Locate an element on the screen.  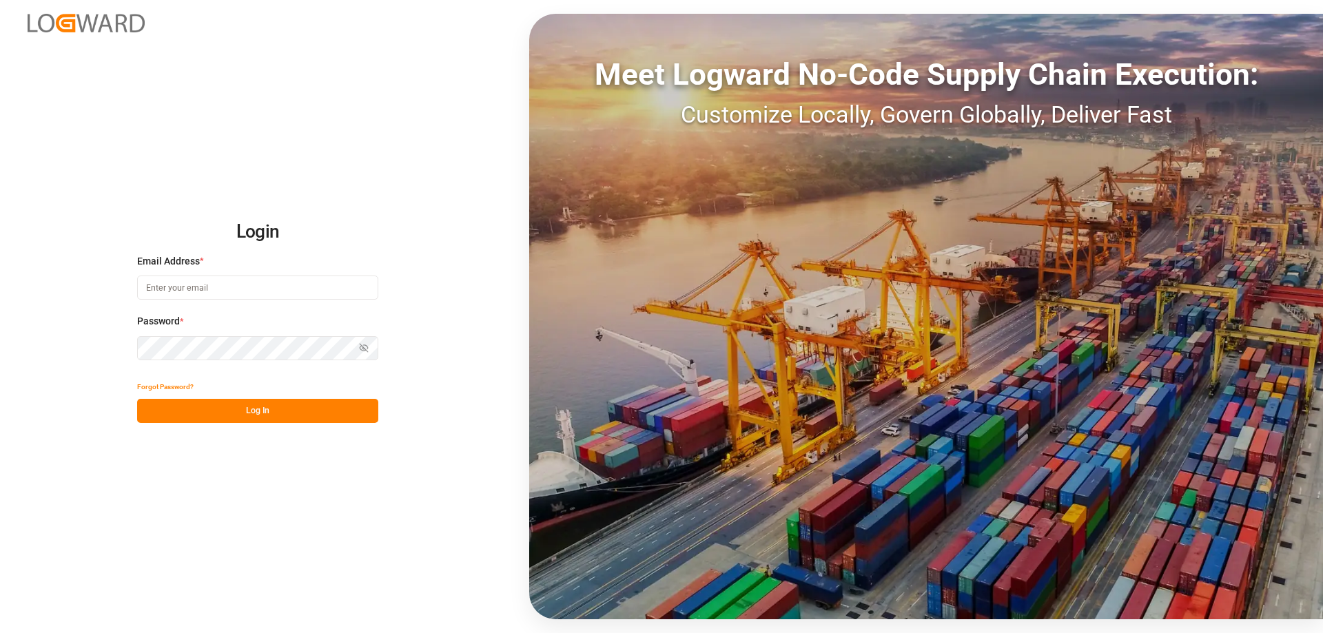
span: Email Address is located at coordinates (168, 261).